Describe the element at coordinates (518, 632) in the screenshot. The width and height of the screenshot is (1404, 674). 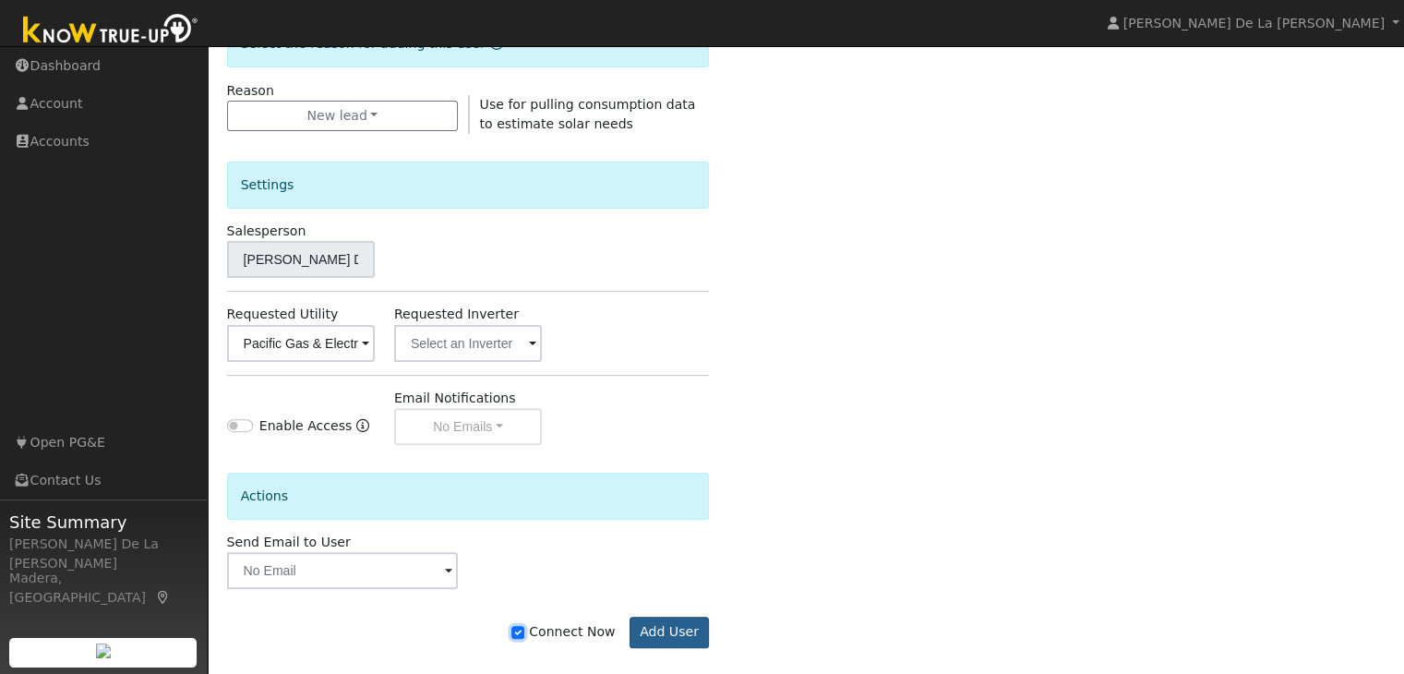
I see `input: Connect Now` at that location.